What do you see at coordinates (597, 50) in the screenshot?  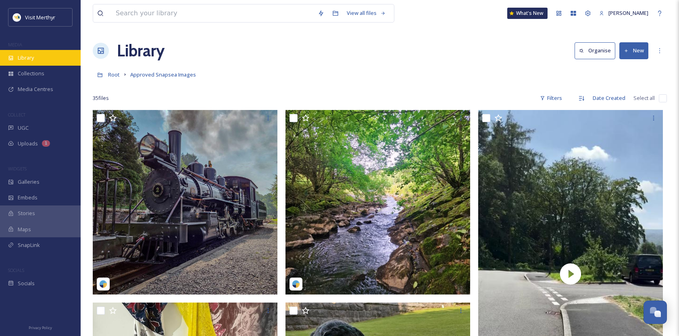 I see `a: Organise` at bounding box center [597, 50].